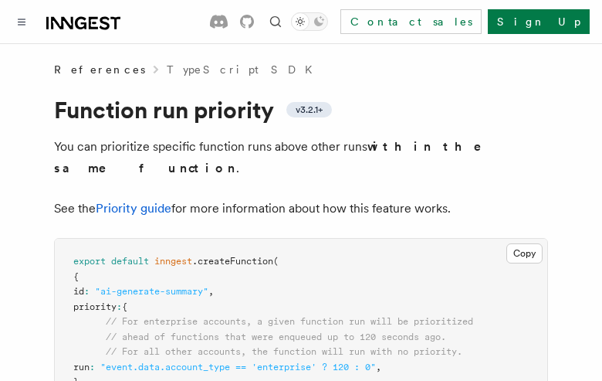 This screenshot has width=602, height=381. Describe the element at coordinates (301, 209) in the screenshot. I see `p: See the for more information about how this feature works.` at that location.